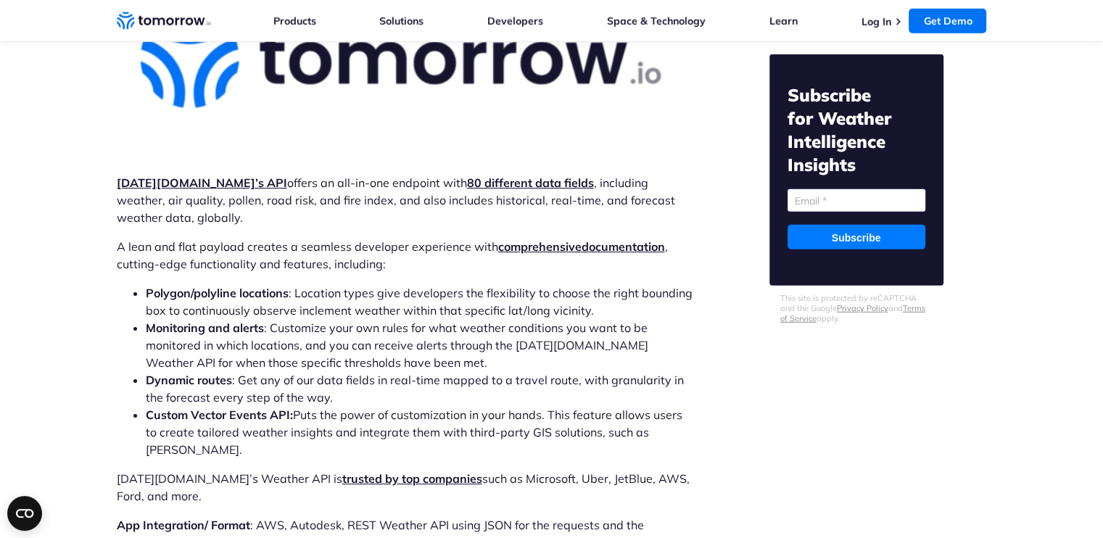 The image size is (1103, 538). What do you see at coordinates (530, 183) in the screenshot?
I see `a: 80 different data fields` at bounding box center [530, 183].